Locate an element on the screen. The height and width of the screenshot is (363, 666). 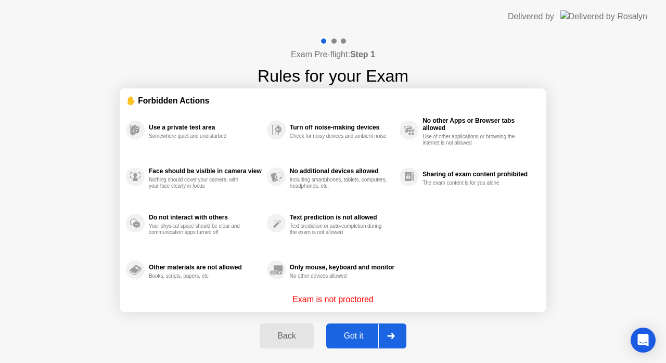
div: The exam content is for you alone is located at coordinates (471, 183).